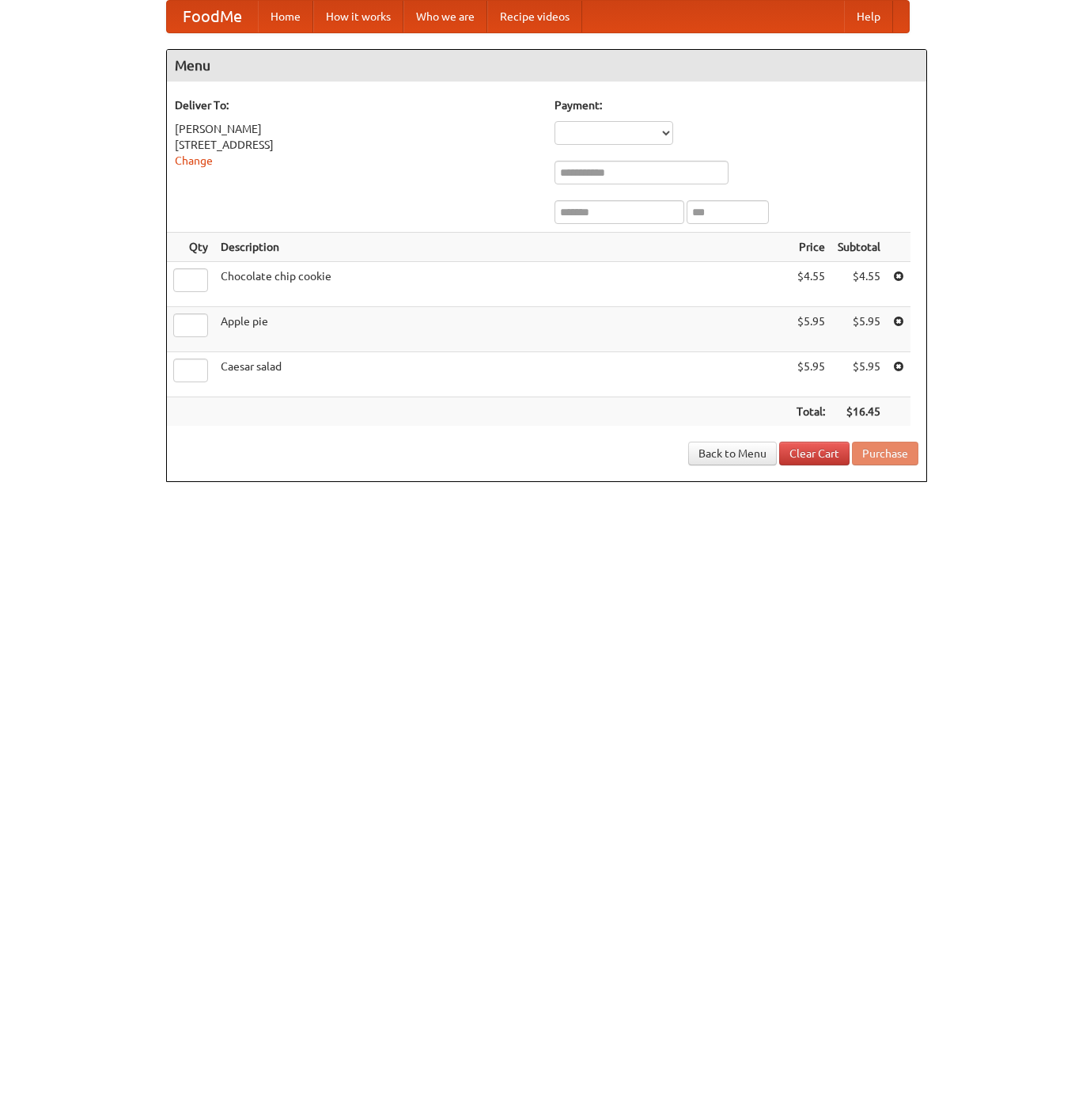 The height and width of the screenshot is (1120, 1075). I want to click on a: How it works, so click(358, 16).